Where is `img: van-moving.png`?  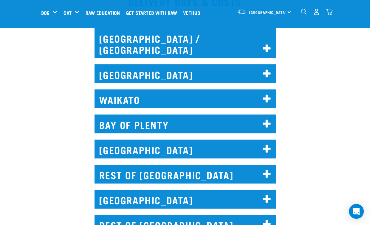
img: van-moving.png is located at coordinates (242, 12).